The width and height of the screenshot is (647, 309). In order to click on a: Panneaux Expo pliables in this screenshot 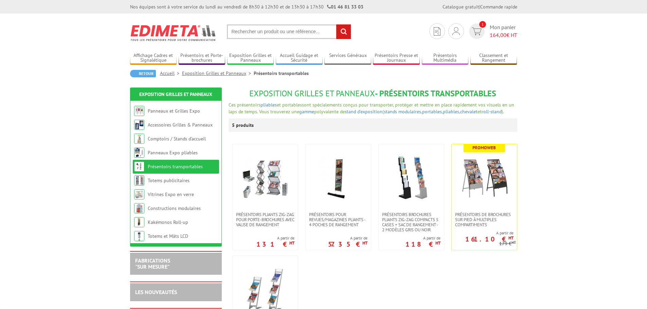, I will do `click(173, 153)`.